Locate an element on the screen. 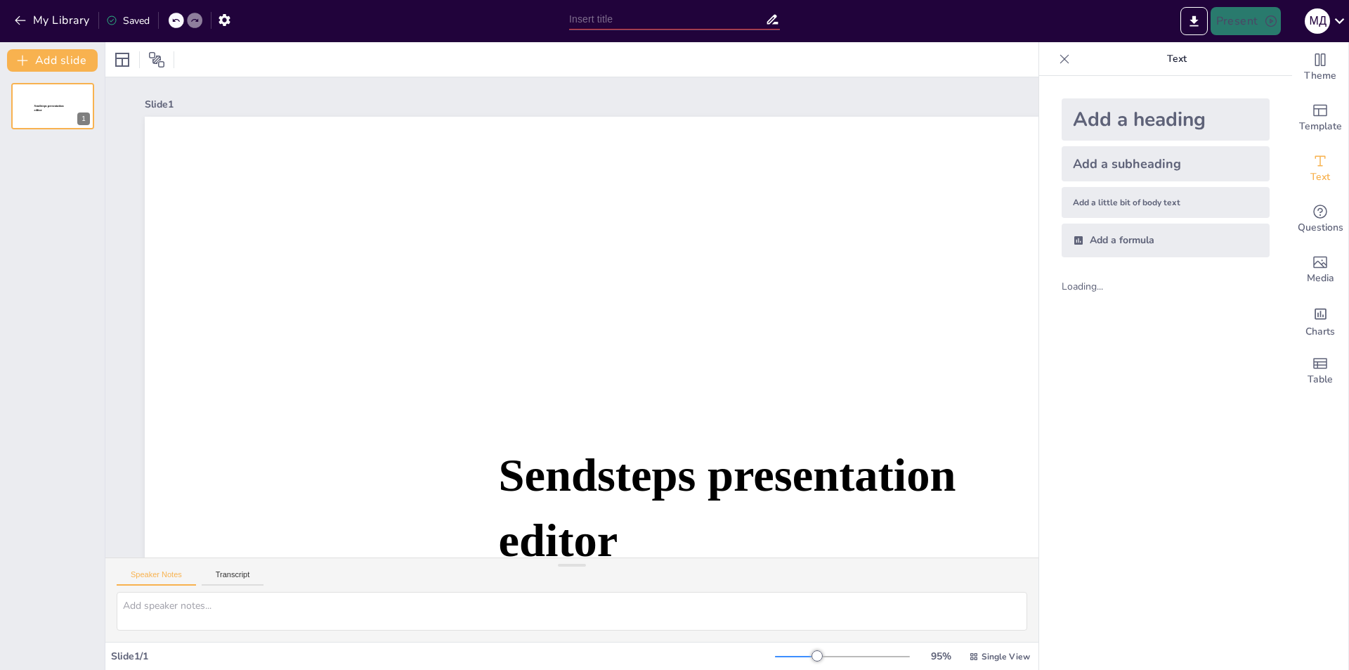  button: Speaker Notes is located at coordinates (156, 578).